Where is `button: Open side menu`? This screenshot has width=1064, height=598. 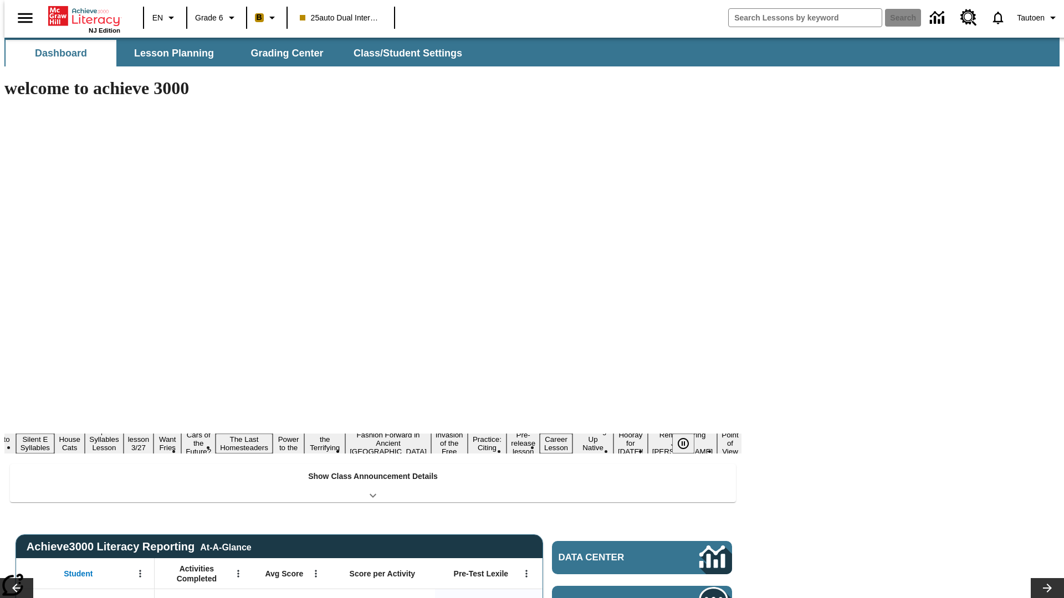
button: Open side menu is located at coordinates (25, 18).